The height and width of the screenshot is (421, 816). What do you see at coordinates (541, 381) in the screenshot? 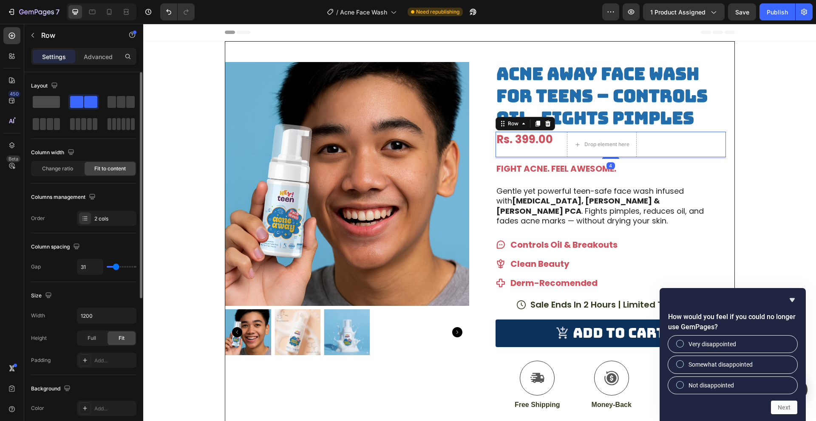
I see `p: Easy Returns` at bounding box center [541, 381].